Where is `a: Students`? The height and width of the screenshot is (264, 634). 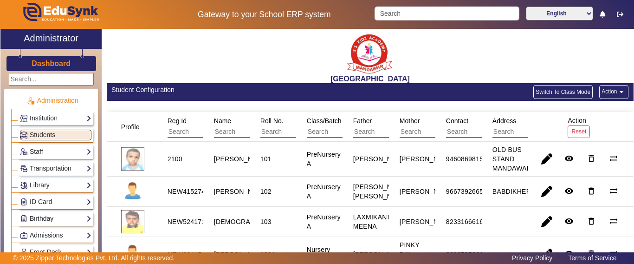 a: Students is located at coordinates (56, 135).